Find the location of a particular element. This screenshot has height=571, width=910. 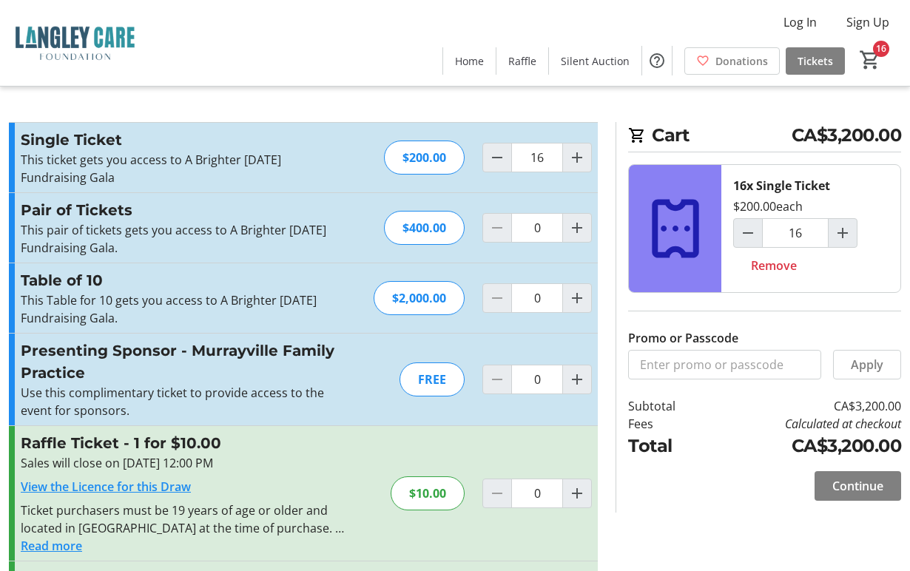

a: Home is located at coordinates (469, 61).